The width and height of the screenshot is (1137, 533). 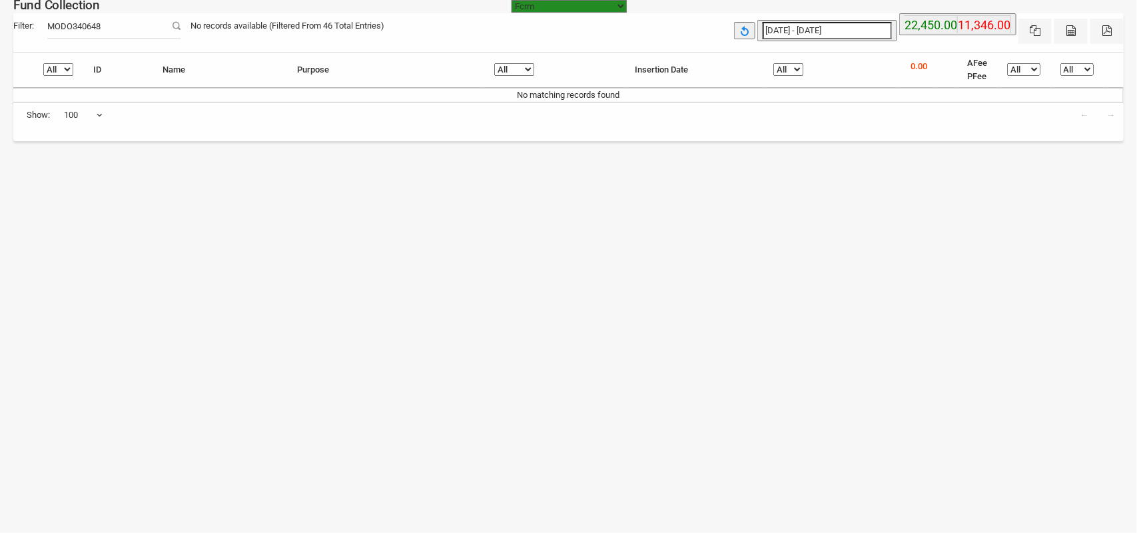 I want to click on th: Purpose, so click(x=386, y=70).